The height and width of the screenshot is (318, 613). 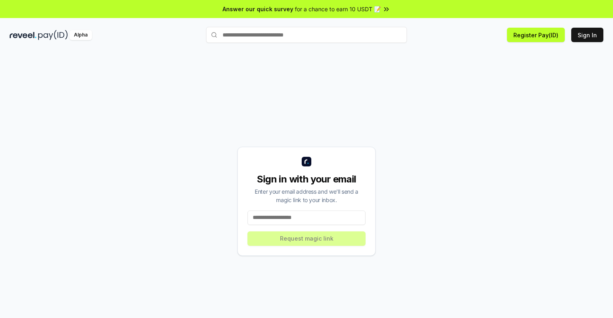 What do you see at coordinates (306, 179) in the screenshot?
I see `div: Sign in with your email` at bounding box center [306, 179].